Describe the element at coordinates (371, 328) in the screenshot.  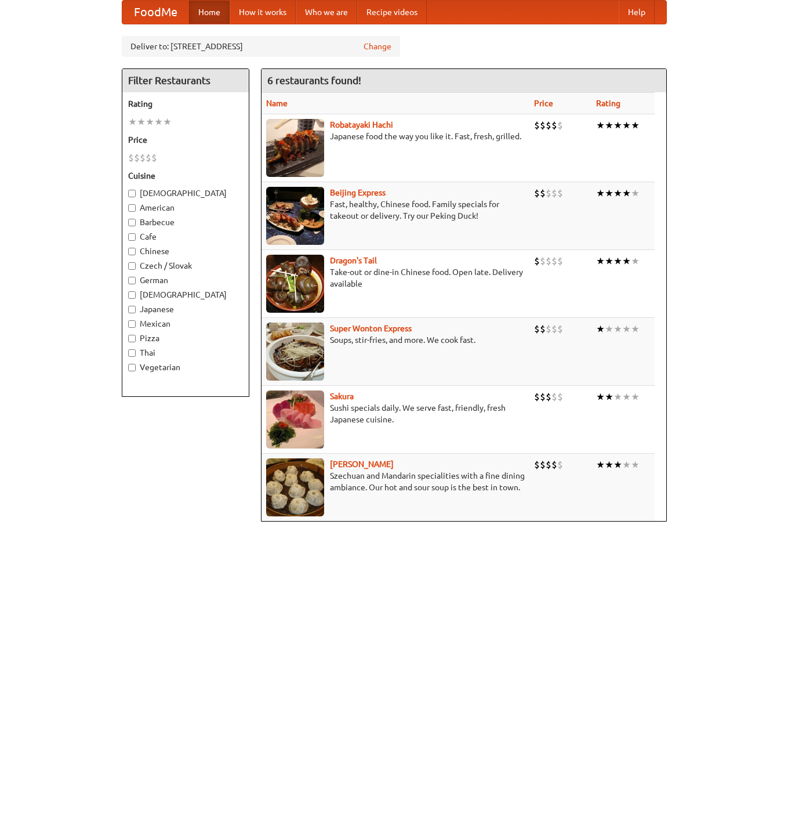
I see `b: Super Wonton Express` at that location.